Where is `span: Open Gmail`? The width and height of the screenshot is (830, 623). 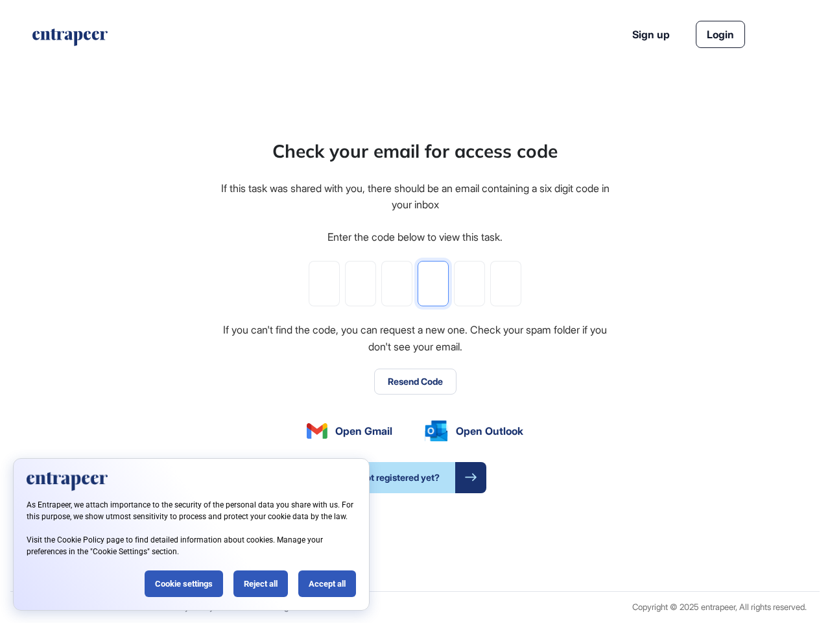
span: Open Gmail is located at coordinates (364, 431).